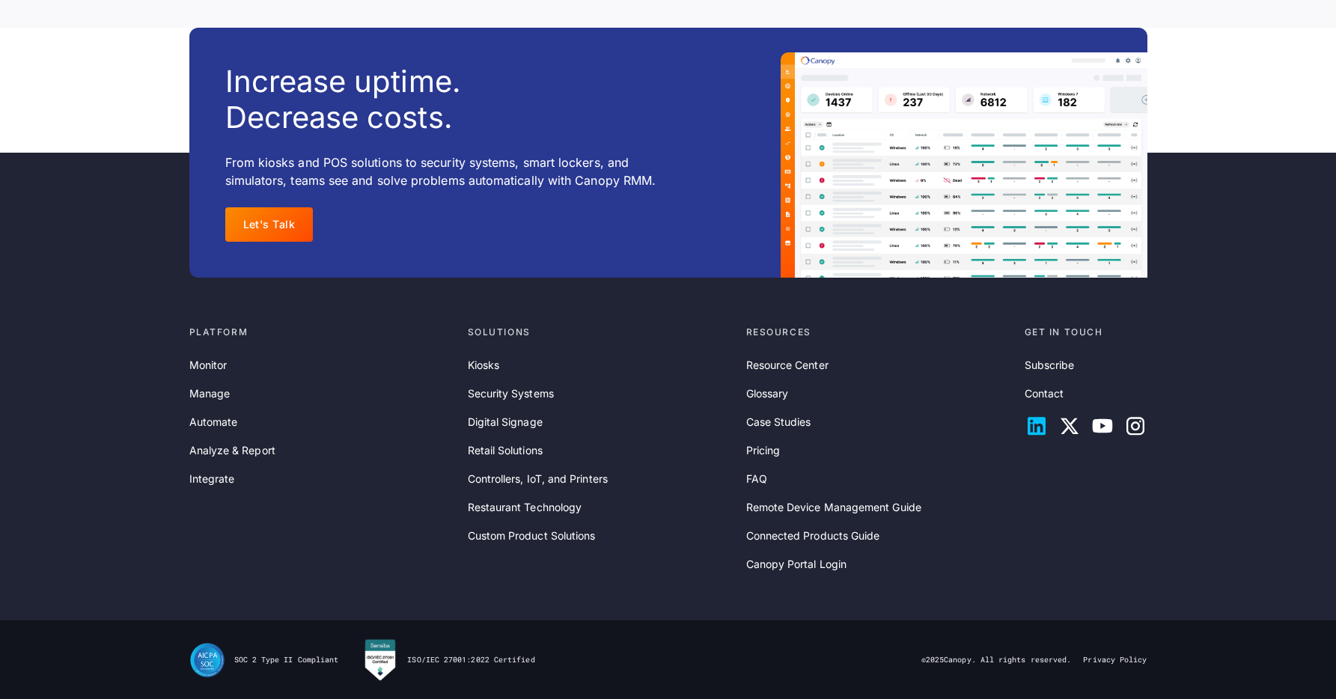  I want to click on a: Let's Talk, so click(269, 225).